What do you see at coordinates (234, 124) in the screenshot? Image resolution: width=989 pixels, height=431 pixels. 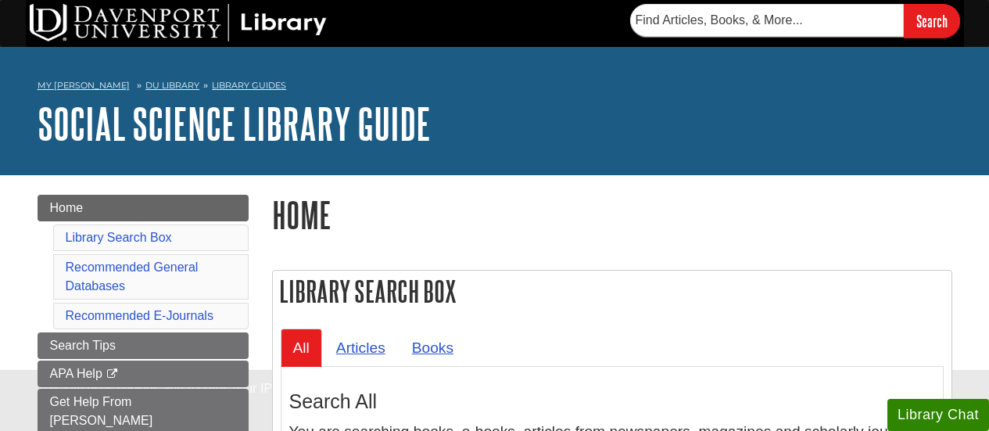 I see `a: Social Science Library Guide` at bounding box center [234, 124].